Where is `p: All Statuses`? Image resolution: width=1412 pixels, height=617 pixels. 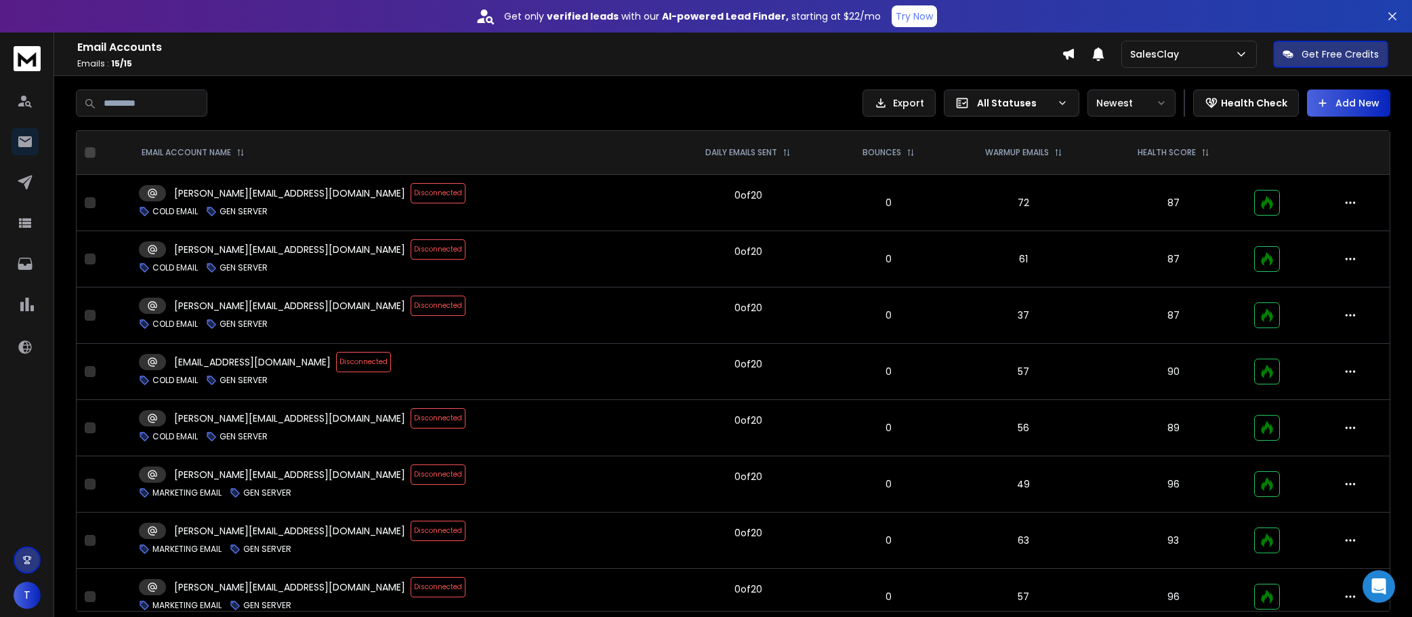 p: All Statuses is located at coordinates (1015, 103).